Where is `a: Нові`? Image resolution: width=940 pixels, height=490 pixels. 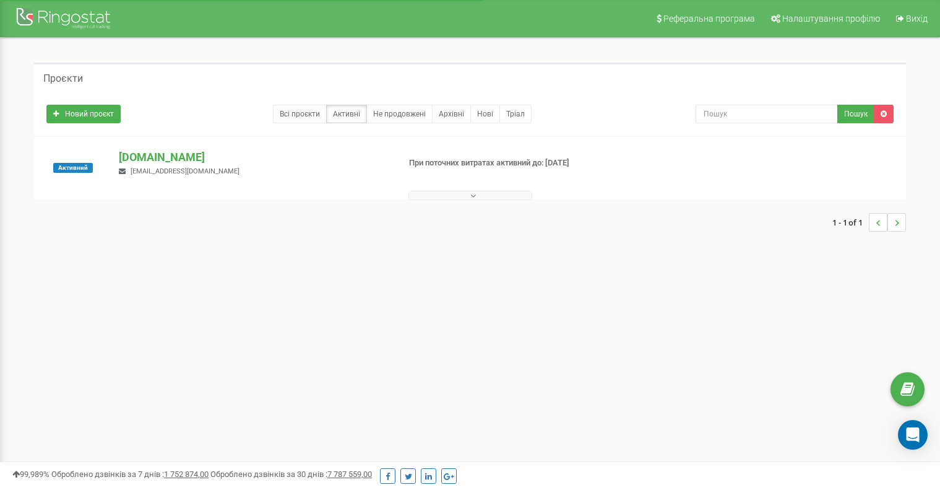
a: Нові is located at coordinates (485, 114).